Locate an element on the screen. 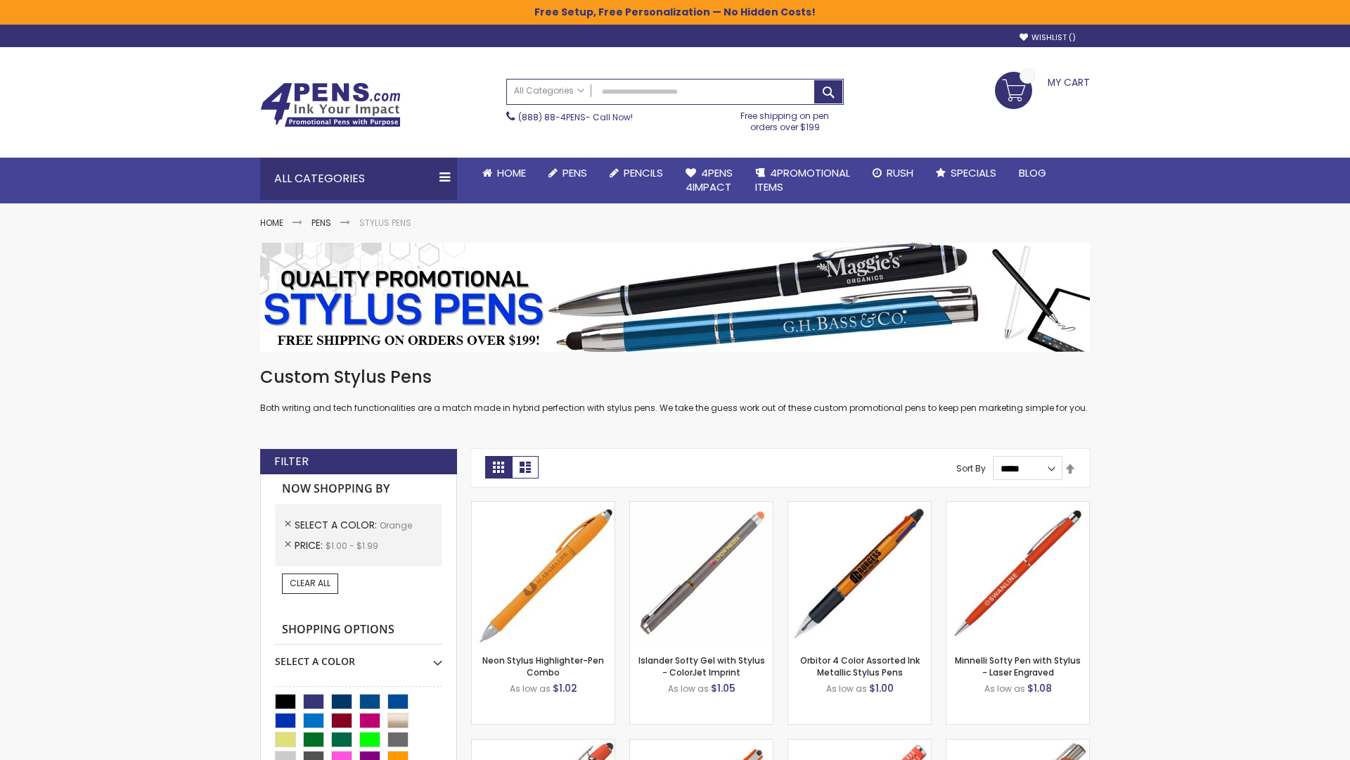 Image resolution: width=1350 pixels, height=760 pixels. span: $1.02 is located at coordinates (565, 688).